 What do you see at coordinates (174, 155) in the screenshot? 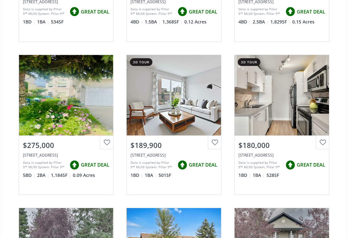
I see `div: 1025 14 Avenue SW #416, Calgary, AB T2R0N9` at bounding box center [174, 155].